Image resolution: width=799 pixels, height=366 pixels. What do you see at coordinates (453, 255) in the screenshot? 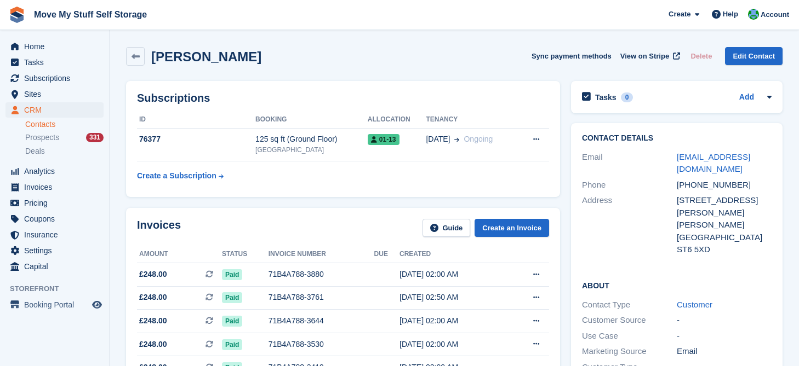
I see `th: Created` at bounding box center [453, 255].